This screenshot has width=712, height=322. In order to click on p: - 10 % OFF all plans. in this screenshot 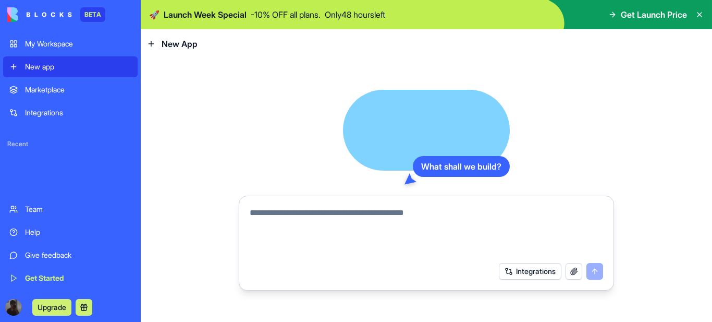, I will do `click(286, 15)`.